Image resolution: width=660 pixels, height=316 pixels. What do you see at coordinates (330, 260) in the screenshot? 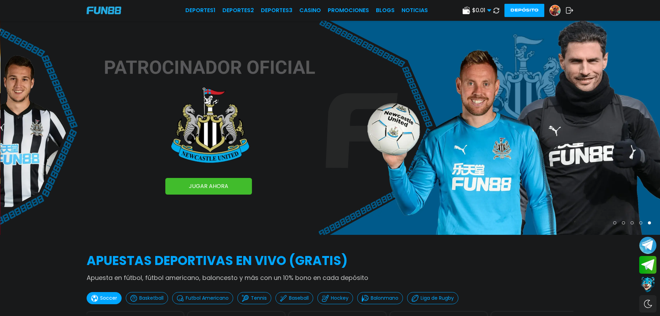
I see `h2: APUESTAS DEPORTIVAS EN VIVO (gratis)` at bounding box center [330, 260].